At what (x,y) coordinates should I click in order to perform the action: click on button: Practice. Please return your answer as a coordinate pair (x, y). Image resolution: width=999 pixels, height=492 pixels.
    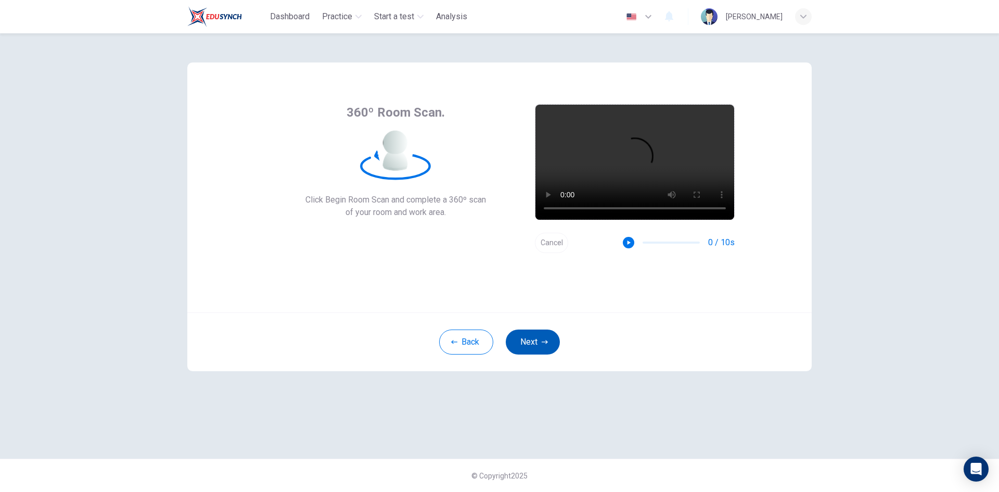
    Looking at the image, I should click on (342, 17).